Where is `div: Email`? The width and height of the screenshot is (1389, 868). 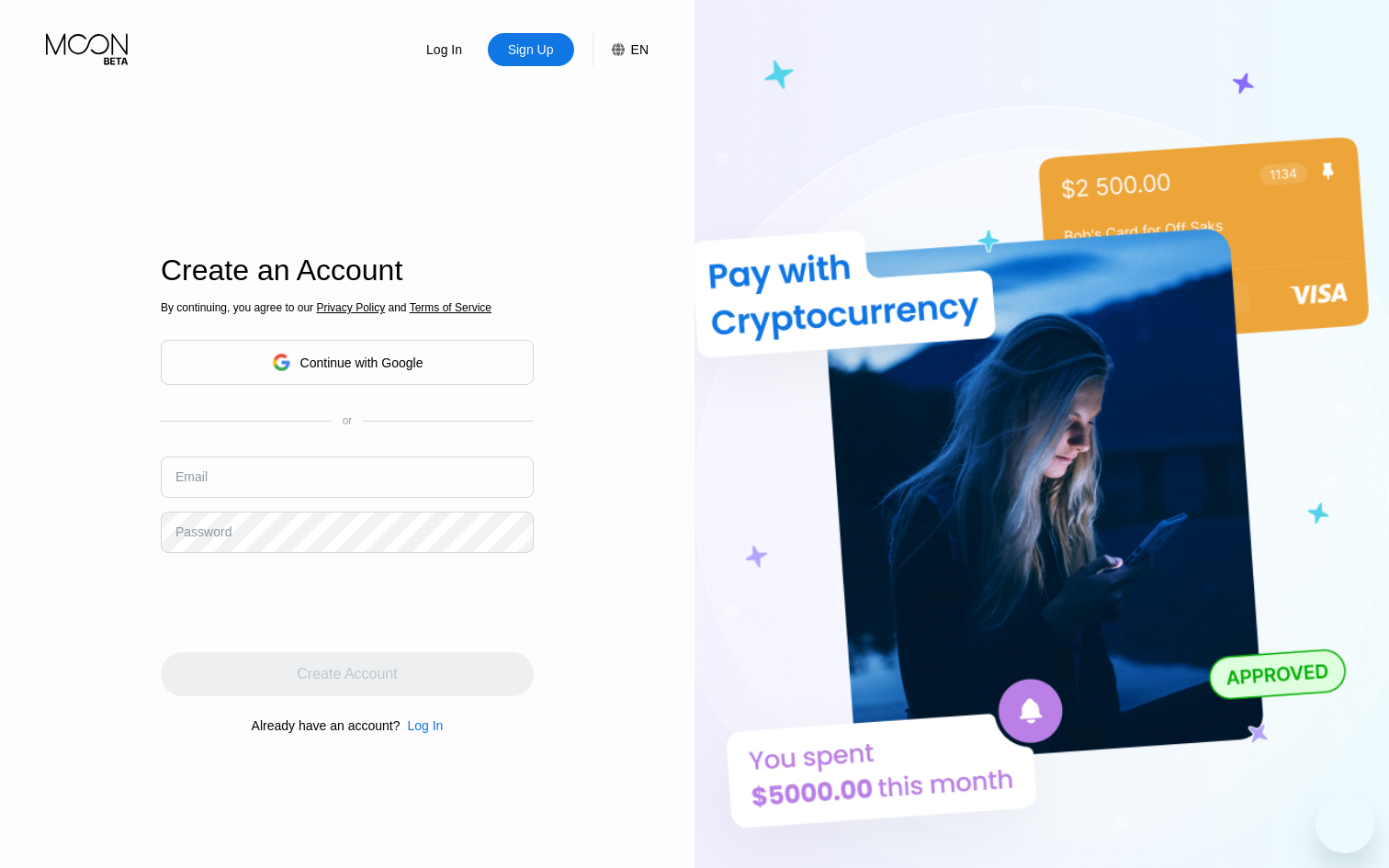
div: Email is located at coordinates (191, 476).